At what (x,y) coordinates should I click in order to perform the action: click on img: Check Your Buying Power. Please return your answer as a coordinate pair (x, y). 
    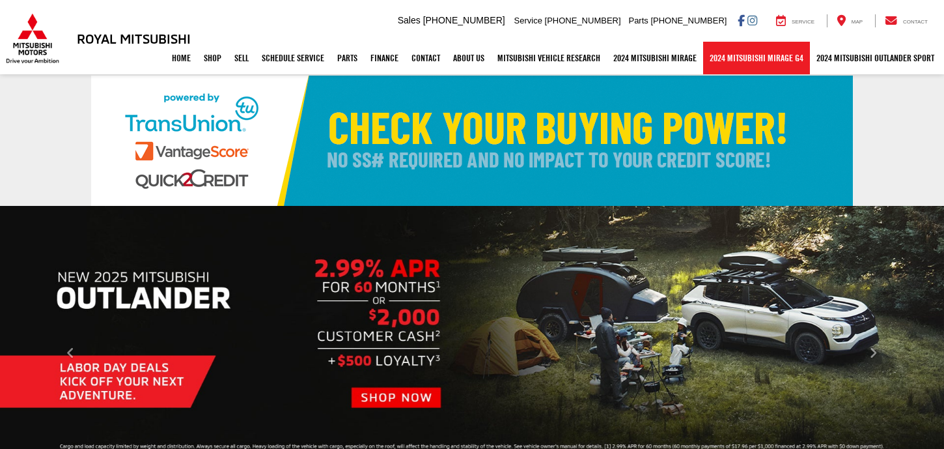
    Looking at the image, I should click on (472, 141).